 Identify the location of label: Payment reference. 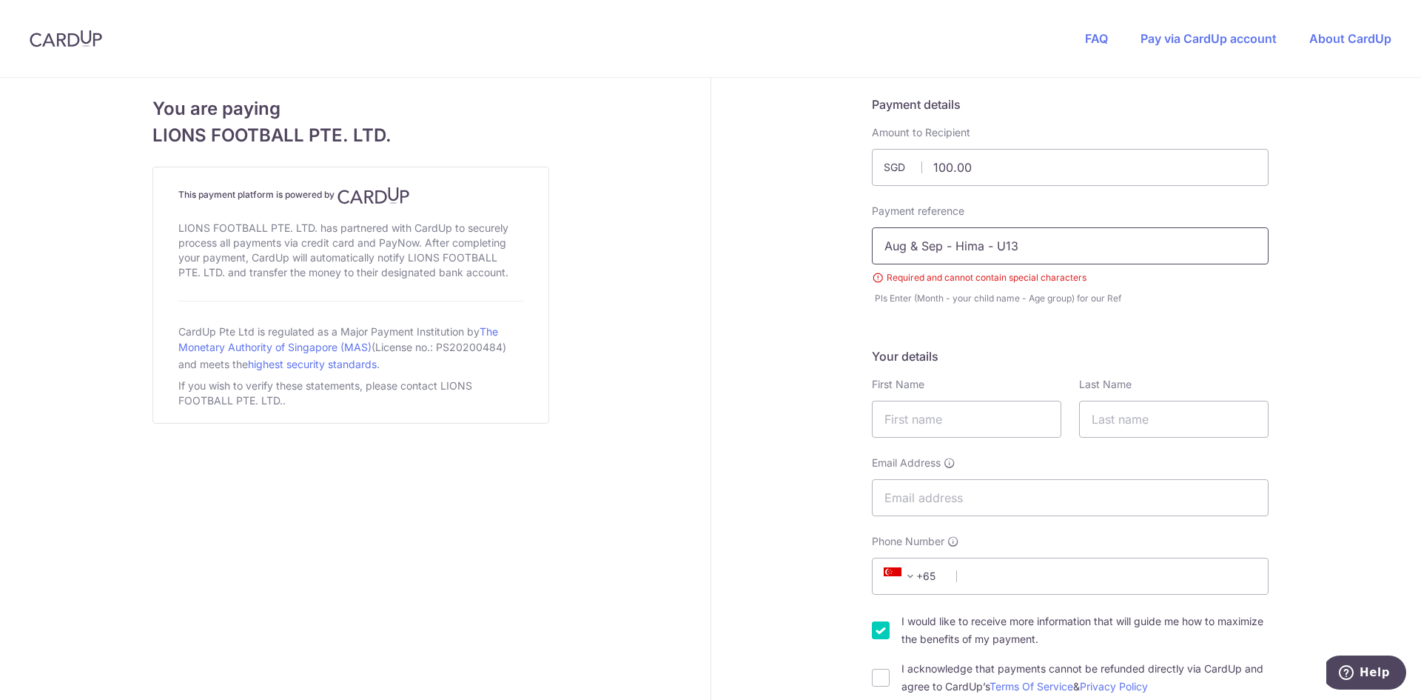
(918, 211).